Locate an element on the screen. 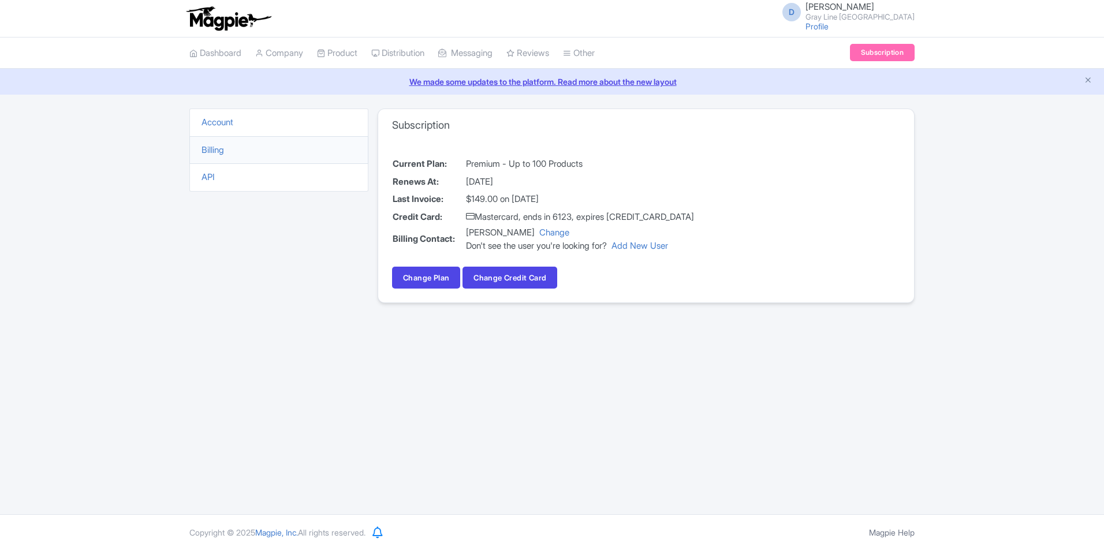 The height and width of the screenshot is (550, 1104). a: Billing is located at coordinates (213, 150).